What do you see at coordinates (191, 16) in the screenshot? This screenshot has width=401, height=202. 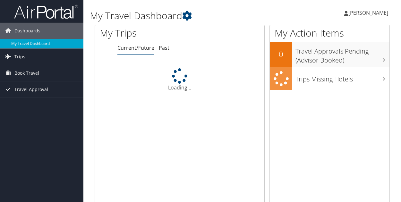 I see `h1: My Travel Dashboard` at bounding box center [191, 16].